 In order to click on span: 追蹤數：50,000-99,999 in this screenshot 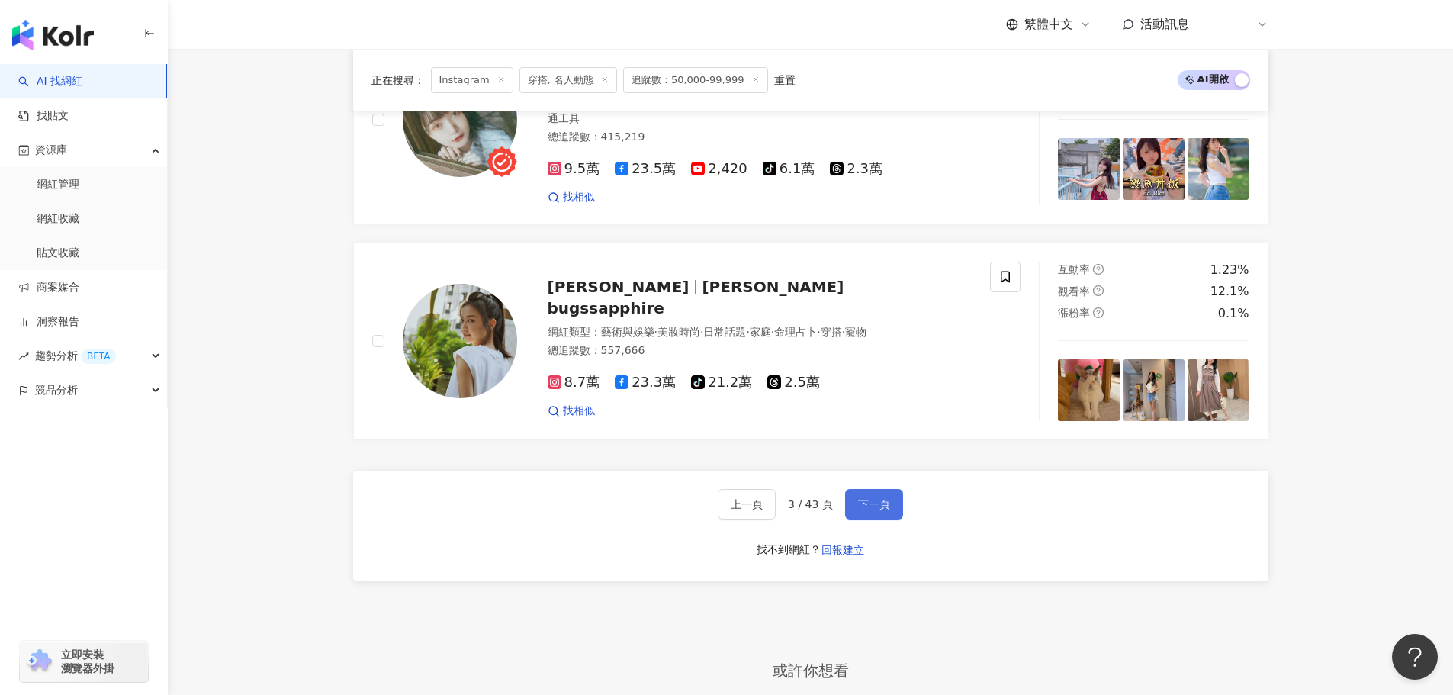, I will do `click(696, 80)`.